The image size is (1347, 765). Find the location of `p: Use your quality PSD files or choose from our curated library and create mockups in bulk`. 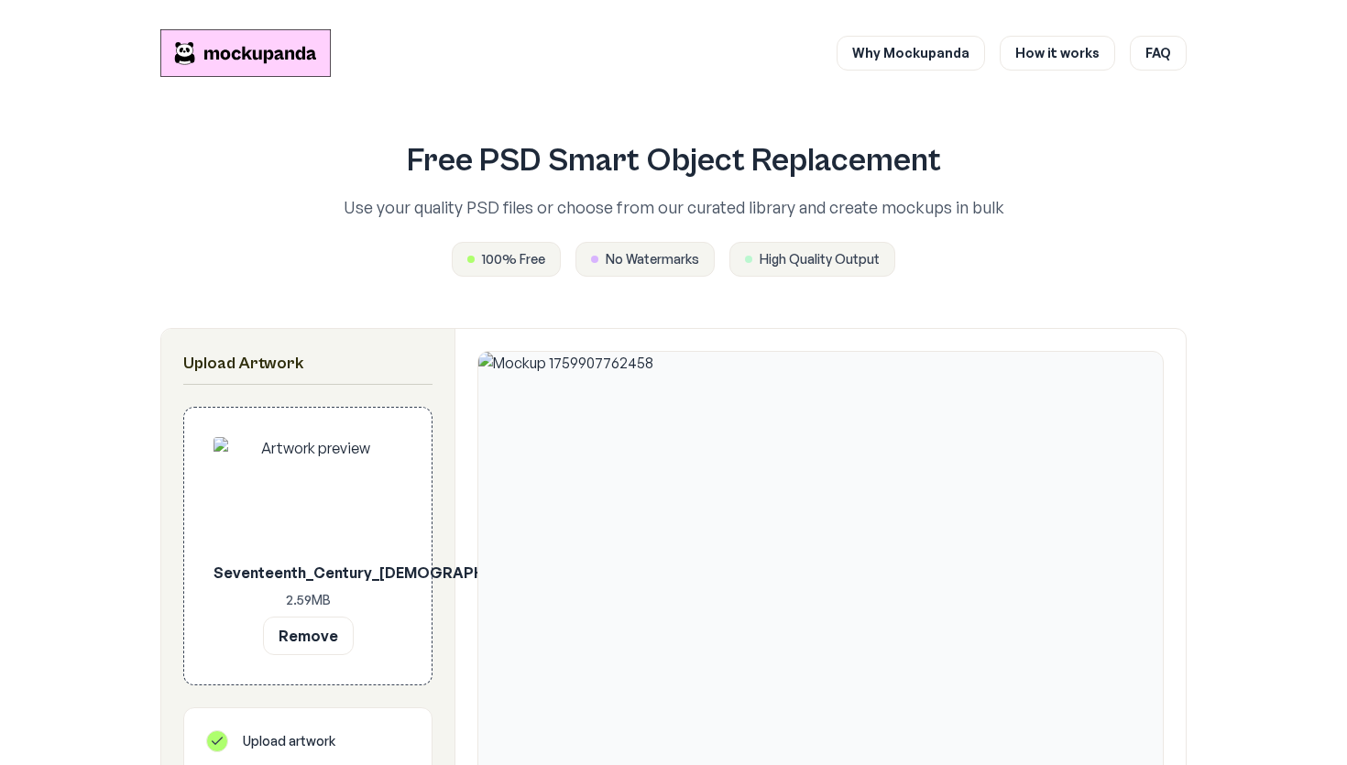

p: Use your quality PSD files or choose from our curated library and create mockups in bulk is located at coordinates (673, 207).